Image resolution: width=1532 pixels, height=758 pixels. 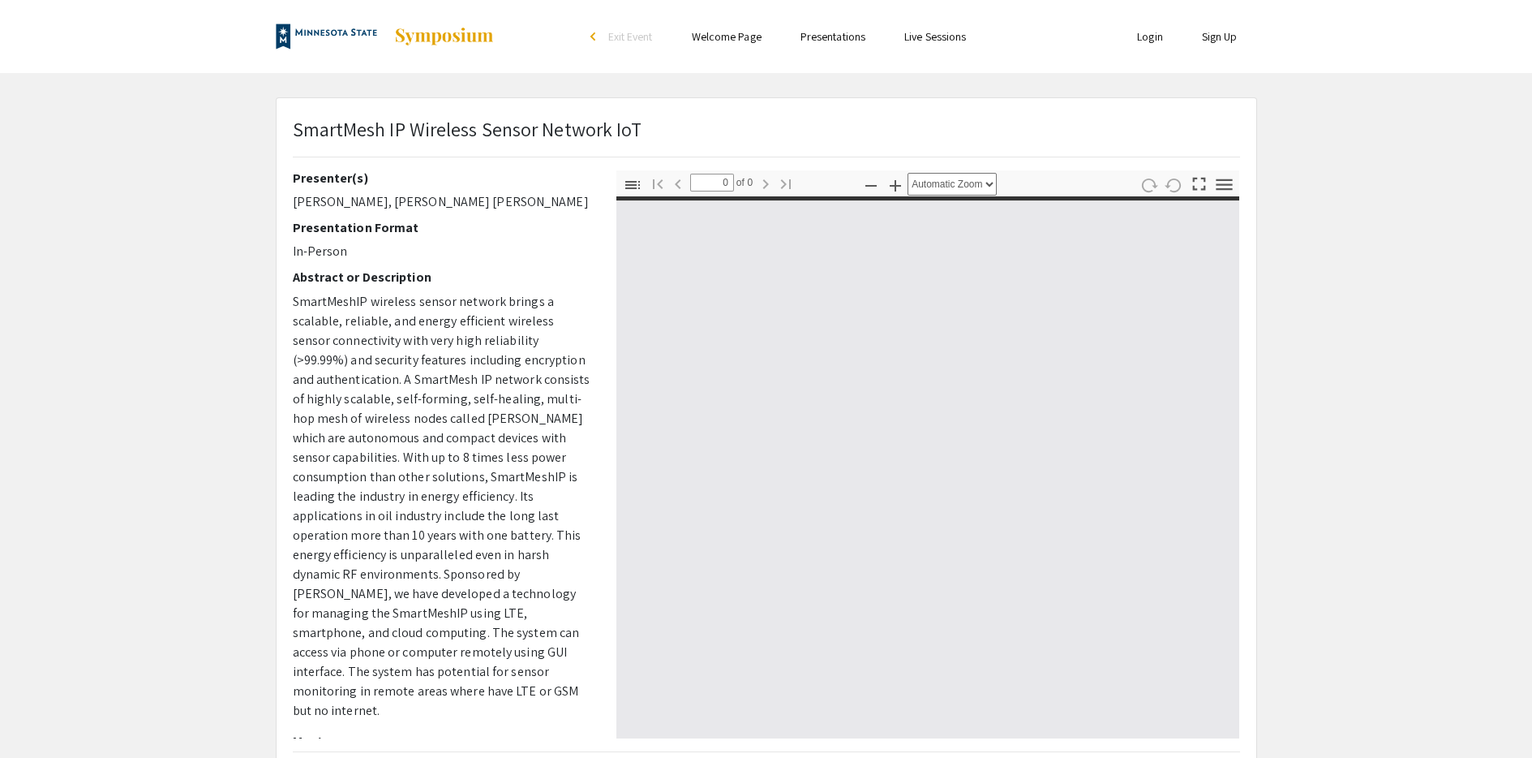 What do you see at coordinates (326, 37) in the screenshot?
I see `img: 2023 Posters at St. Paul` at bounding box center [326, 37].